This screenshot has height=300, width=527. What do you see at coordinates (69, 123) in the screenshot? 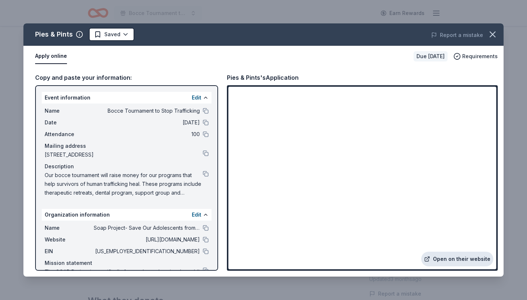
I see `span: Date` at bounding box center [69, 123].